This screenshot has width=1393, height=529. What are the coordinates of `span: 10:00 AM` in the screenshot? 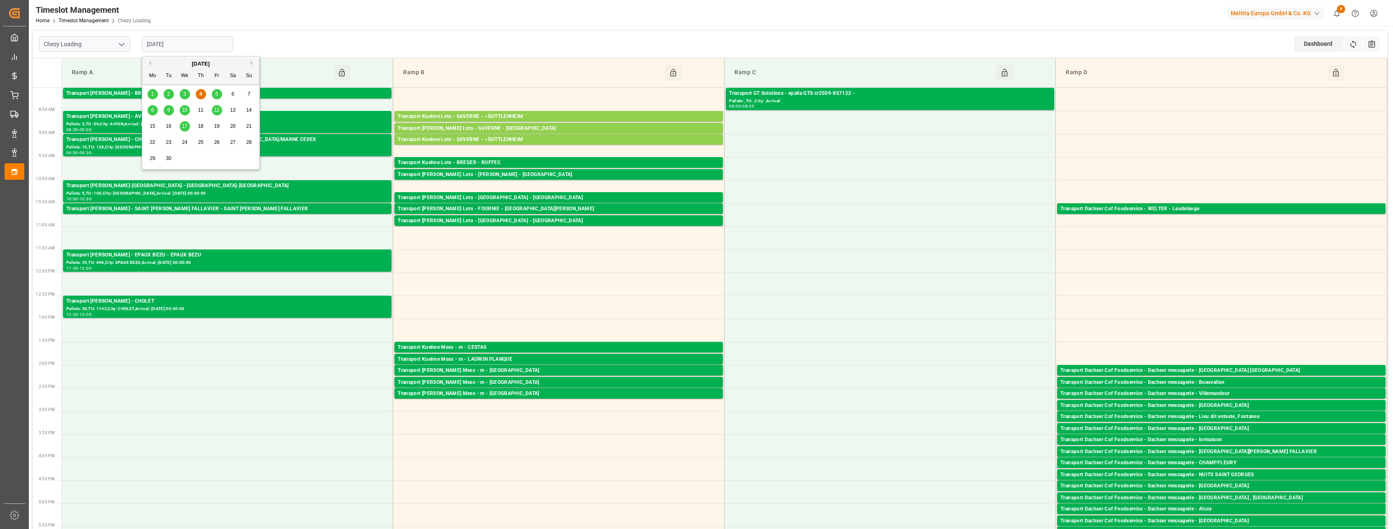 It's located at (45, 179).